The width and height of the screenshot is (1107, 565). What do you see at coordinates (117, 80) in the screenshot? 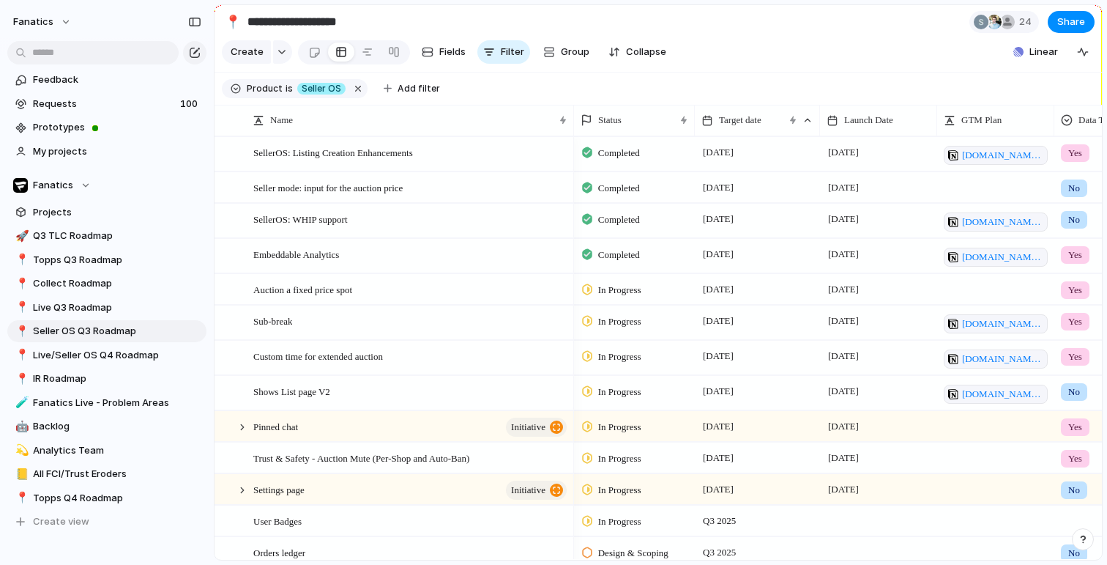
I see `span: Feedback` at bounding box center [117, 80].